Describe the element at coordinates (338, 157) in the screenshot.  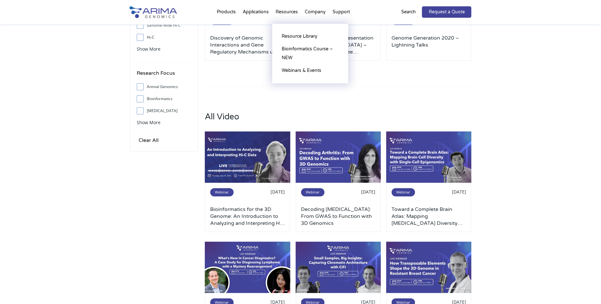
I see `img: October-2023-Webinar-1-500x300.jpg` at that location.